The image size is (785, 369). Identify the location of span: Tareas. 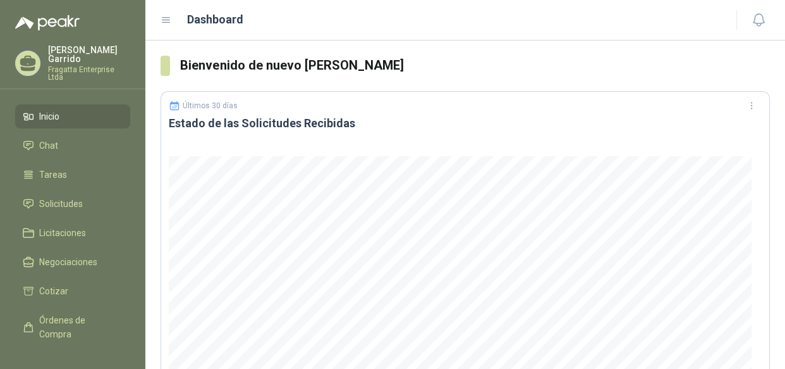
(53, 175).